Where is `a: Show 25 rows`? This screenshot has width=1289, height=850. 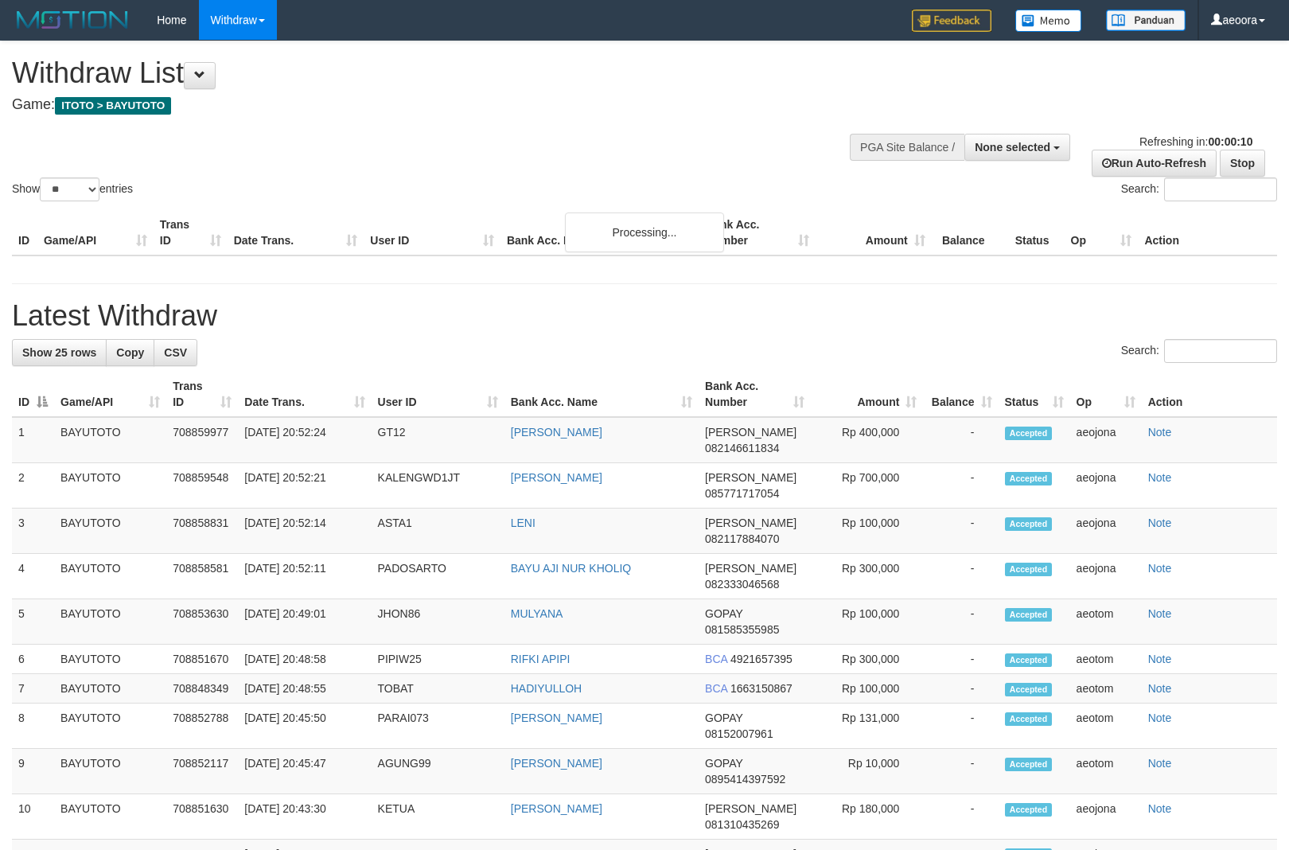
a: Show 25 rows is located at coordinates (59, 352).